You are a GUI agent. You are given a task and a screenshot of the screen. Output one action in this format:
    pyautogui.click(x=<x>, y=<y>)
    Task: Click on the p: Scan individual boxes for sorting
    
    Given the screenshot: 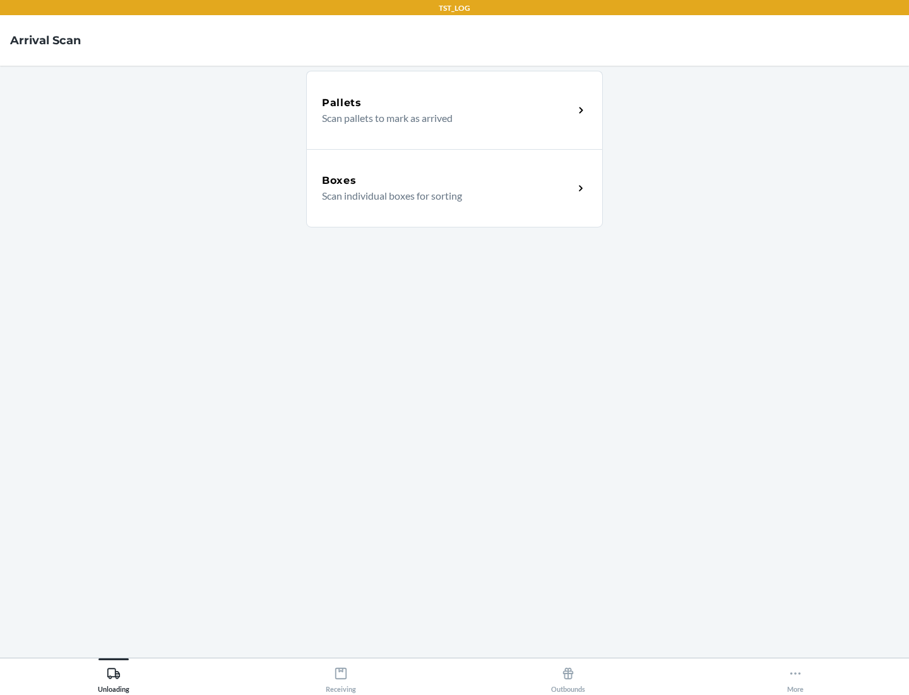 What is the action you would take?
    pyautogui.click(x=443, y=196)
    